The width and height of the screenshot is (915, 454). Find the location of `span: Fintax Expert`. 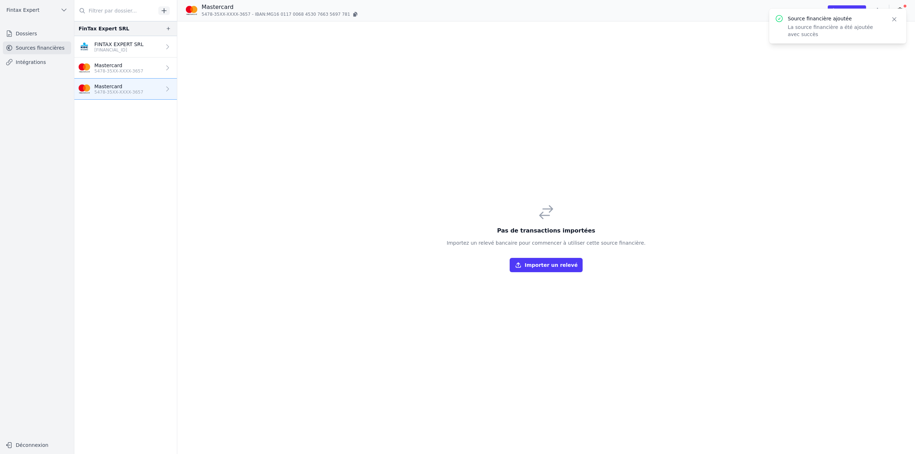

span: Fintax Expert is located at coordinates (23, 10).